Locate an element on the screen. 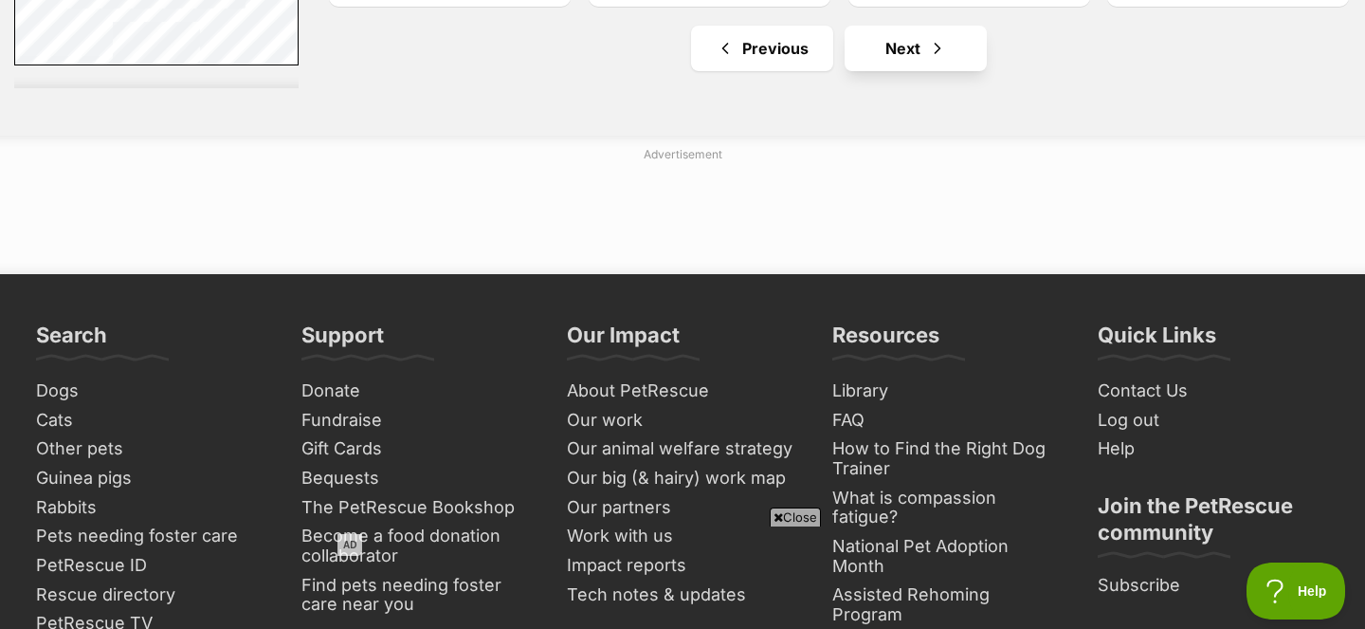 This screenshot has width=1365, height=629. a: Contact Us is located at coordinates (1214, 391).